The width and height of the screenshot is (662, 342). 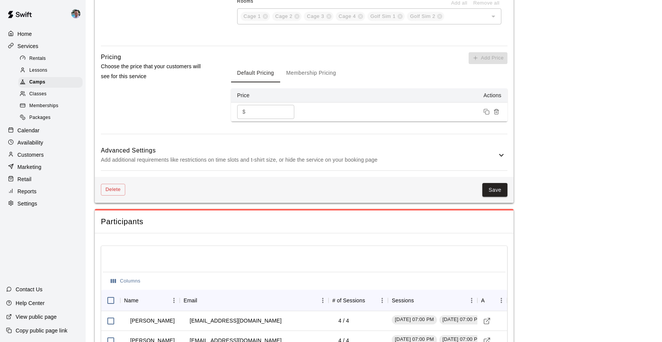 What do you see at coordinates (43, 142) in the screenshot?
I see `div: Availability` at bounding box center [43, 142].